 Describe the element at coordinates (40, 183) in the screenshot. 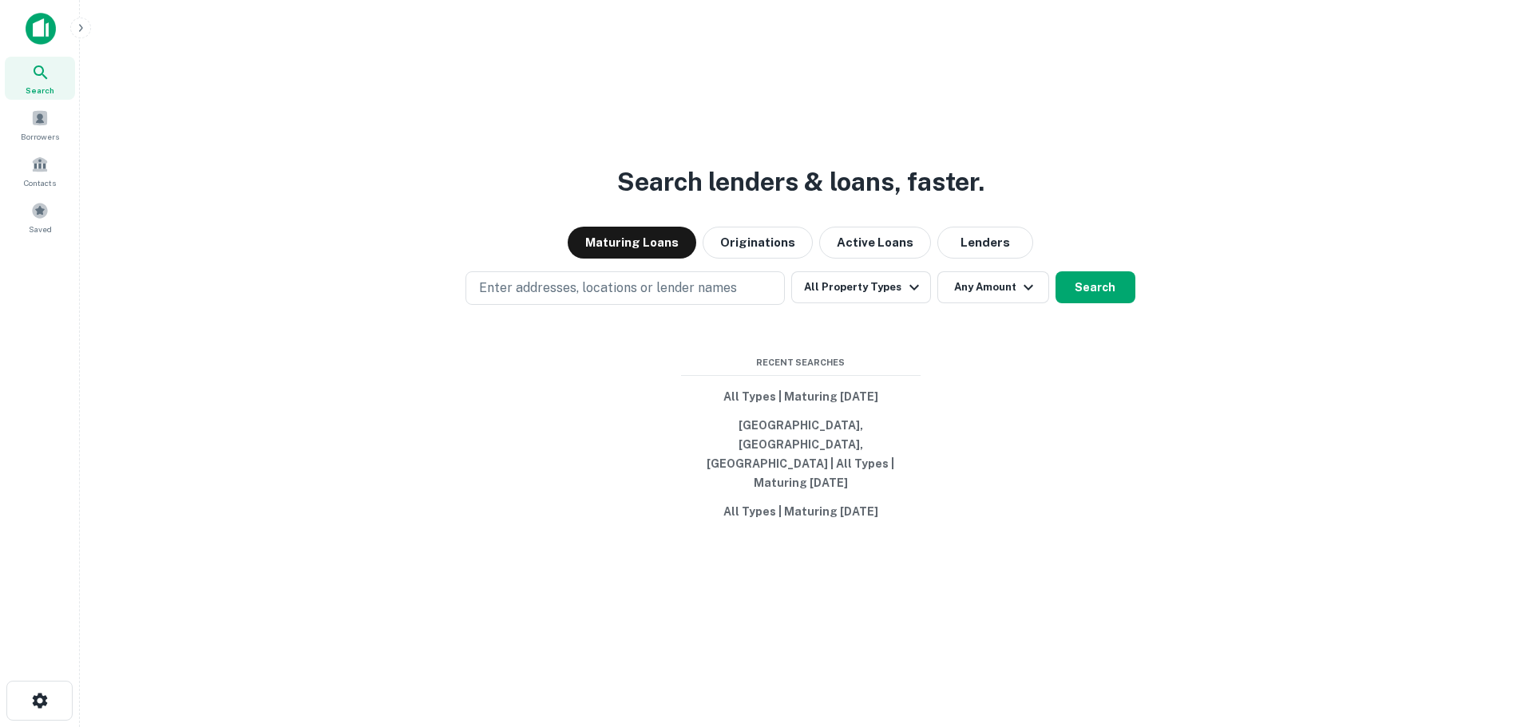

I see `span: Contacts` at that location.